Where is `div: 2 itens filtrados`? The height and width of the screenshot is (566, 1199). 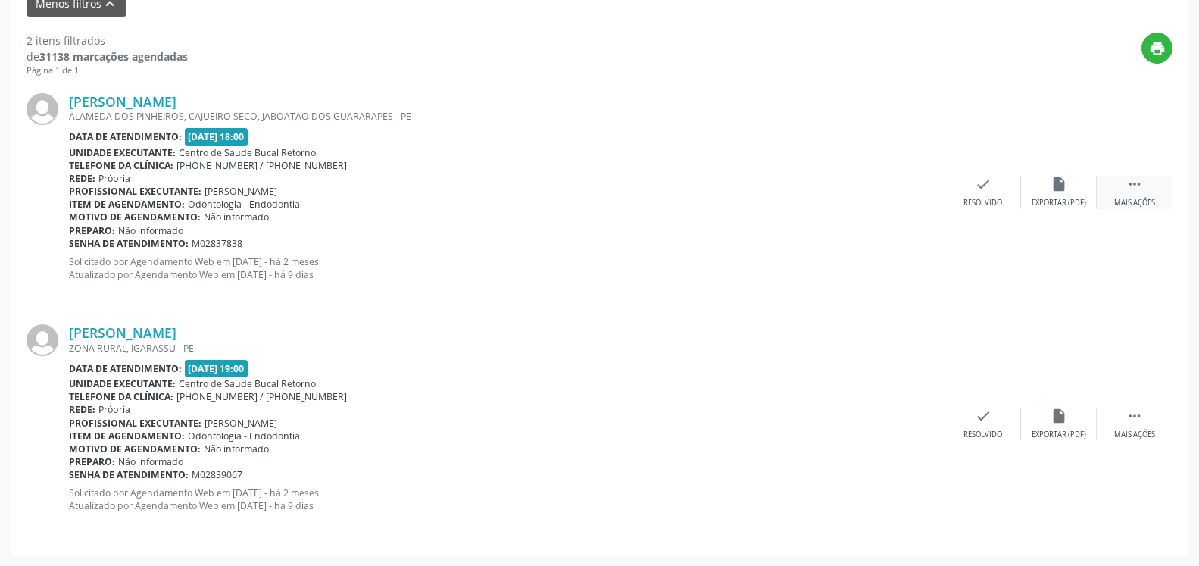 div: 2 itens filtrados is located at coordinates (107, 40).